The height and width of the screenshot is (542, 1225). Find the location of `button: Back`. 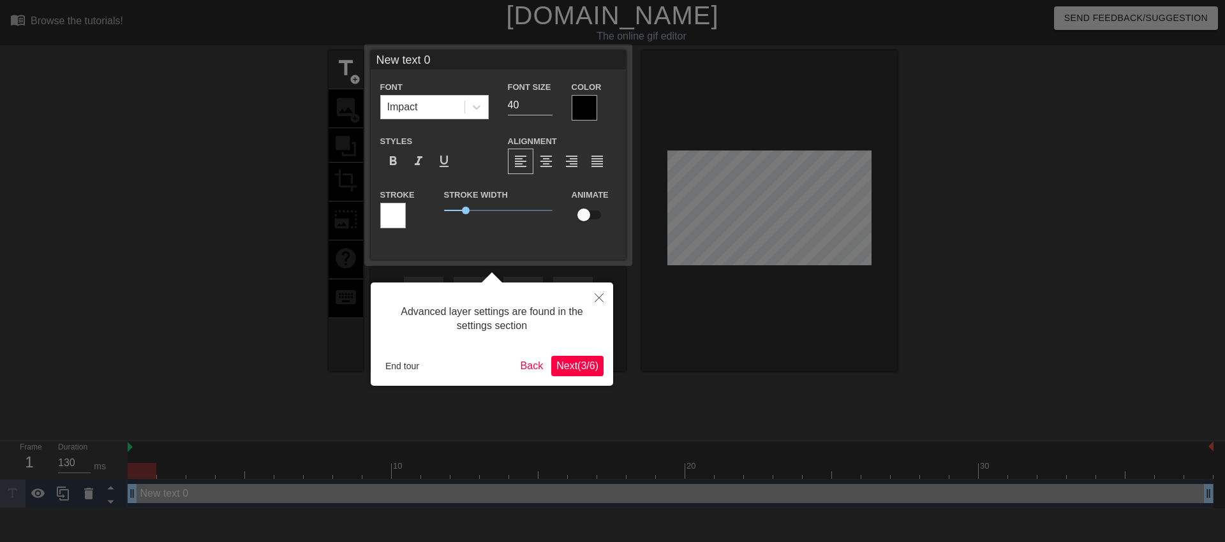

button: Back is located at coordinates (532, 366).